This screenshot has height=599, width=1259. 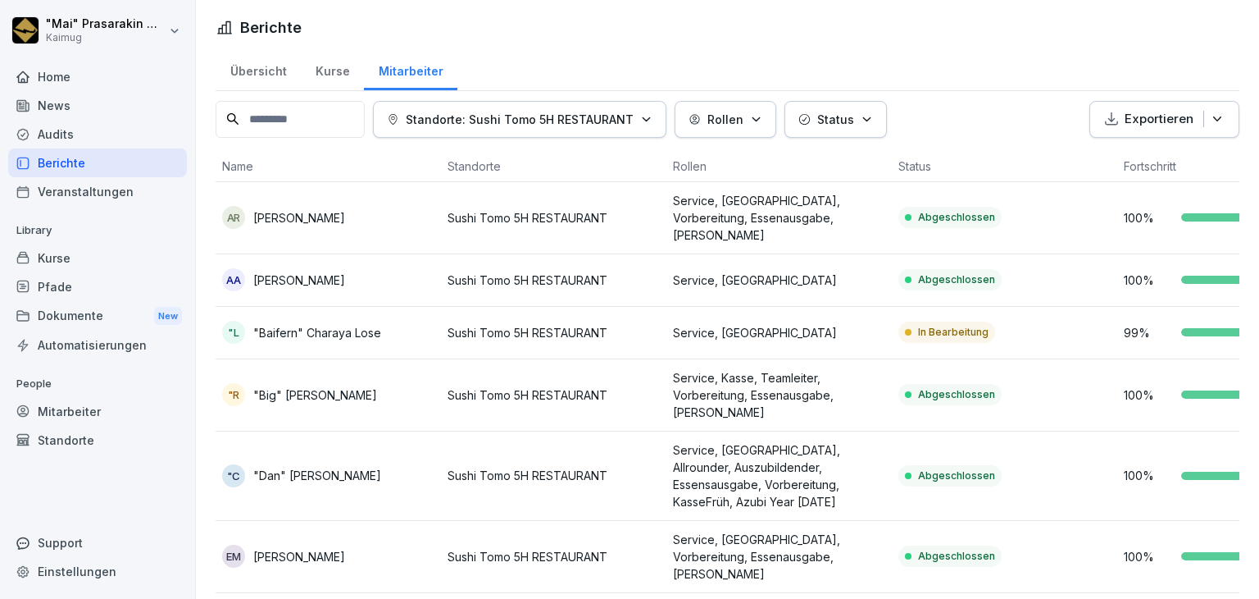 What do you see at coordinates (98, 76) in the screenshot?
I see `div: Home` at bounding box center [98, 76].